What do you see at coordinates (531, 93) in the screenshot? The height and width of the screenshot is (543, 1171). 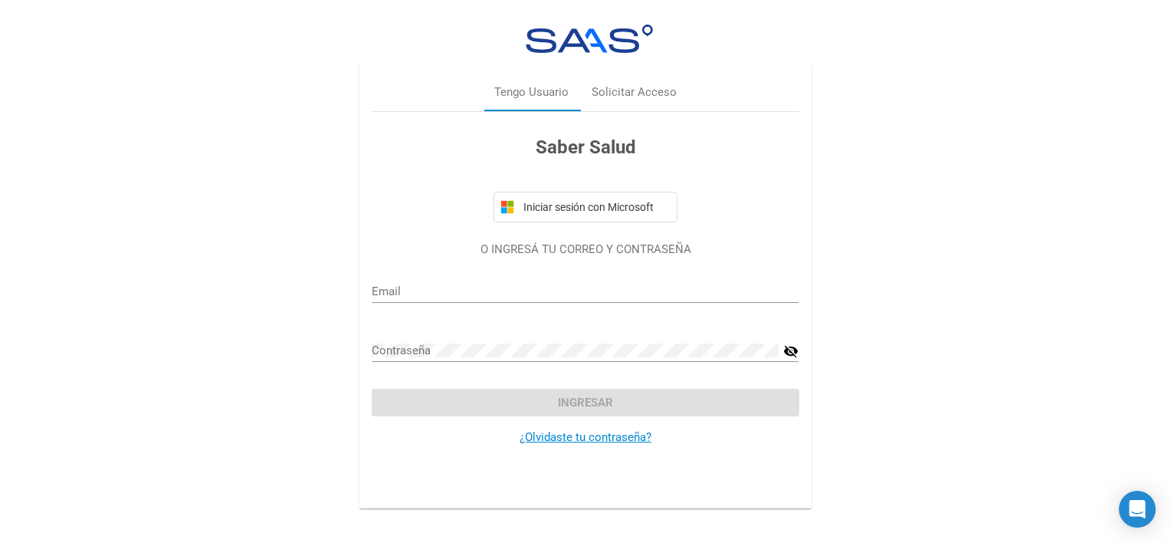 I see `div: Tengo Usuario` at bounding box center [531, 93].